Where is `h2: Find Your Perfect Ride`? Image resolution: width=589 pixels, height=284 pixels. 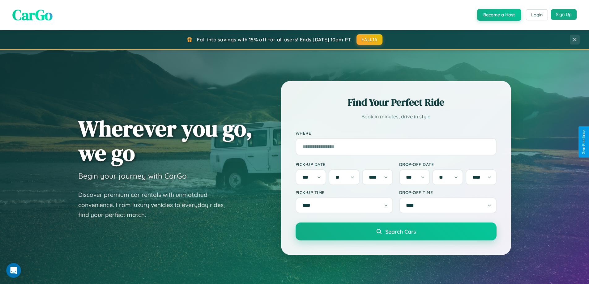
h2: Find Your Perfect Ride is located at coordinates (396, 102).